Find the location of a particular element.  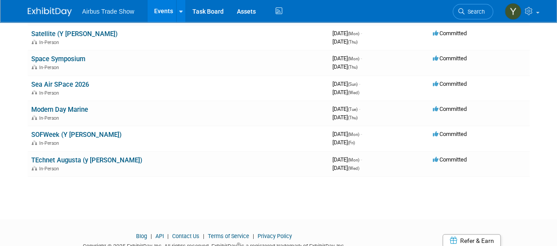

a: Terms of Service is located at coordinates (229, 236).